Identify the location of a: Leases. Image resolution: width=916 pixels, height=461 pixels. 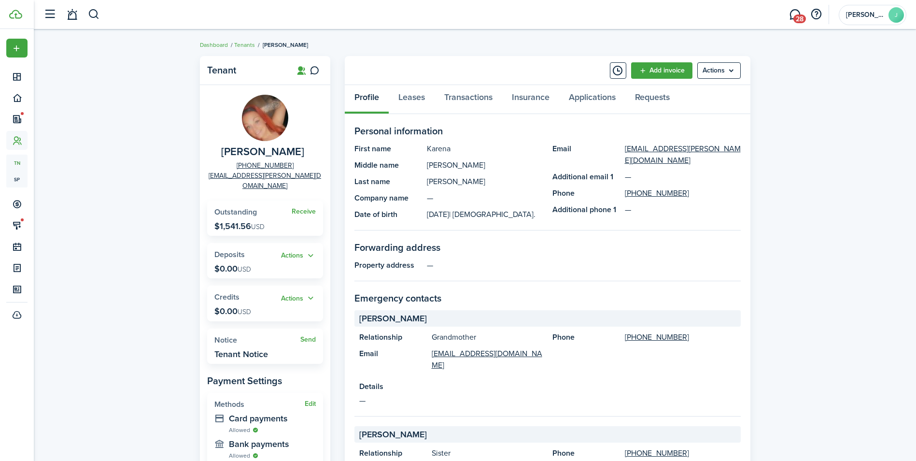
(411, 99).